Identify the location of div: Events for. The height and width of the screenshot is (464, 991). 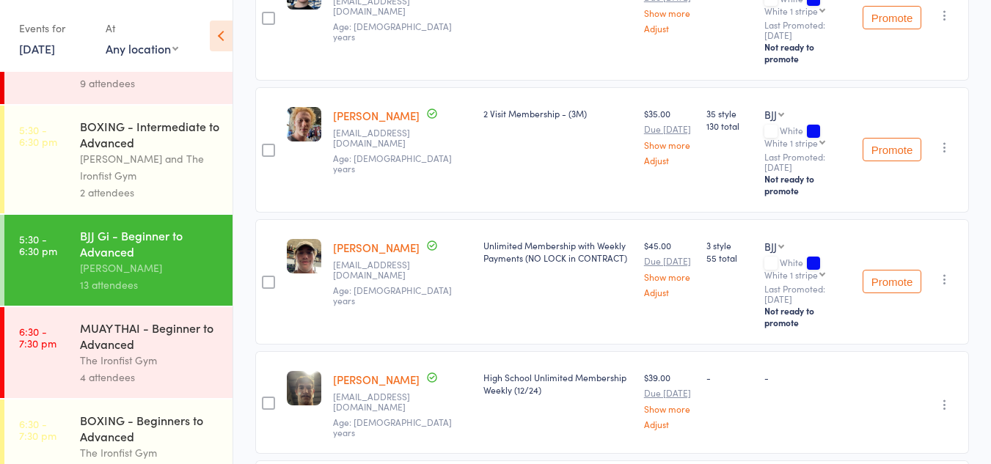
(55, 28).